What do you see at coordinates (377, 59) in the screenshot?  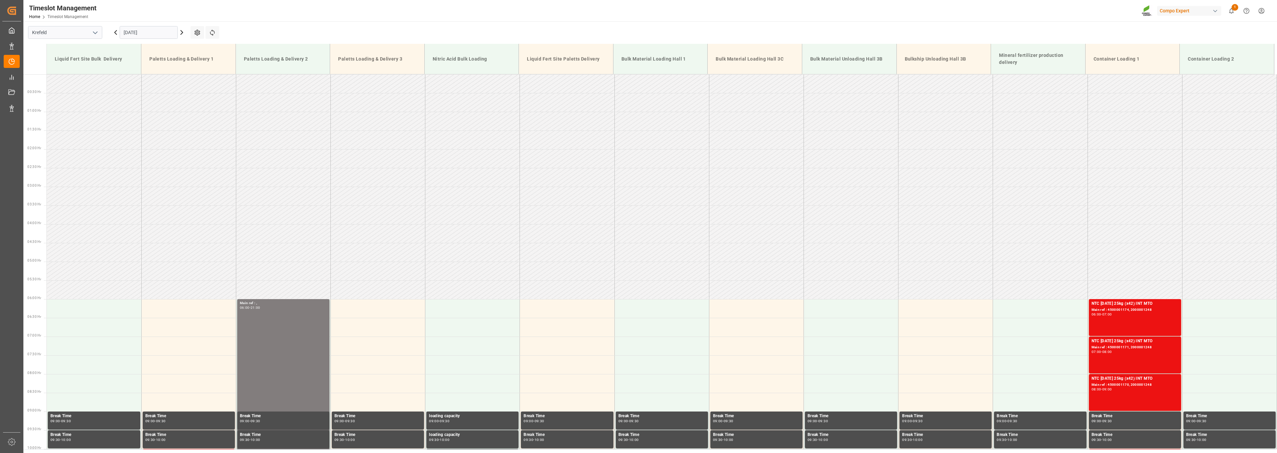 I see `div: Paletts Loading & Delivery 3` at bounding box center [377, 59].